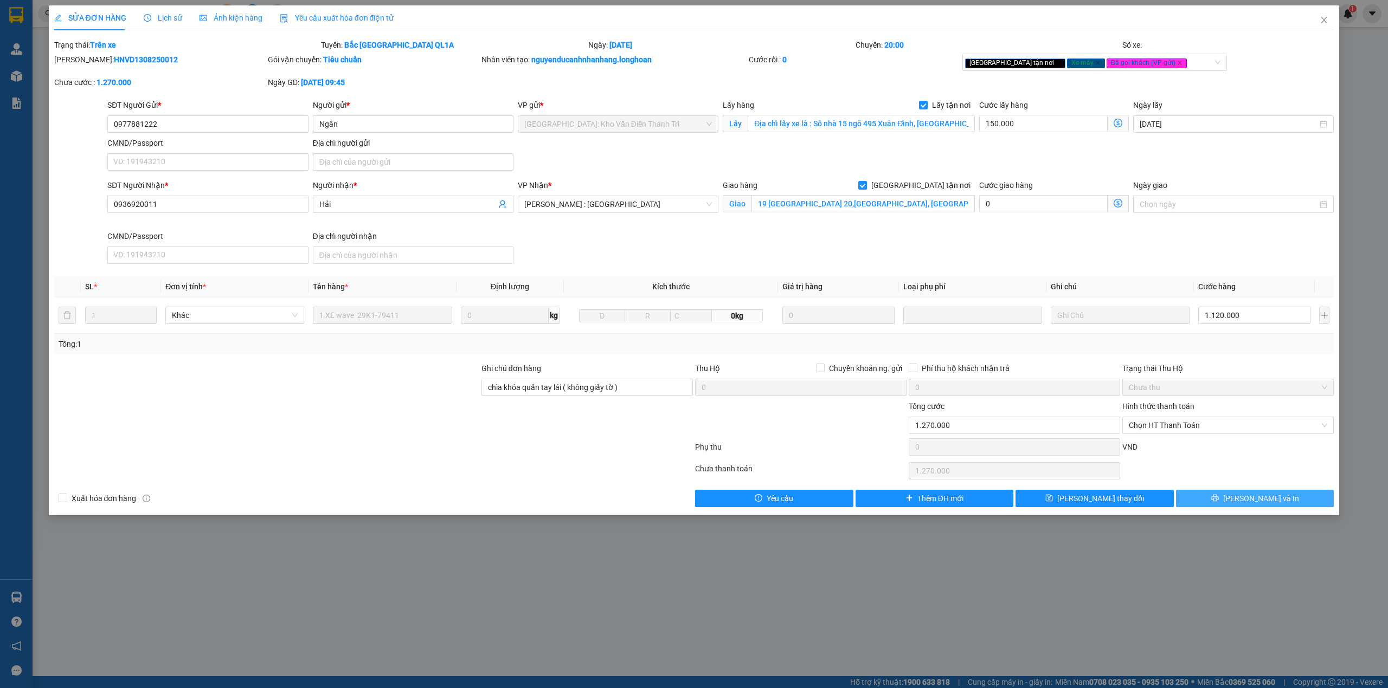  What do you see at coordinates (89, 287) in the screenshot?
I see `span: SL` at bounding box center [89, 287].